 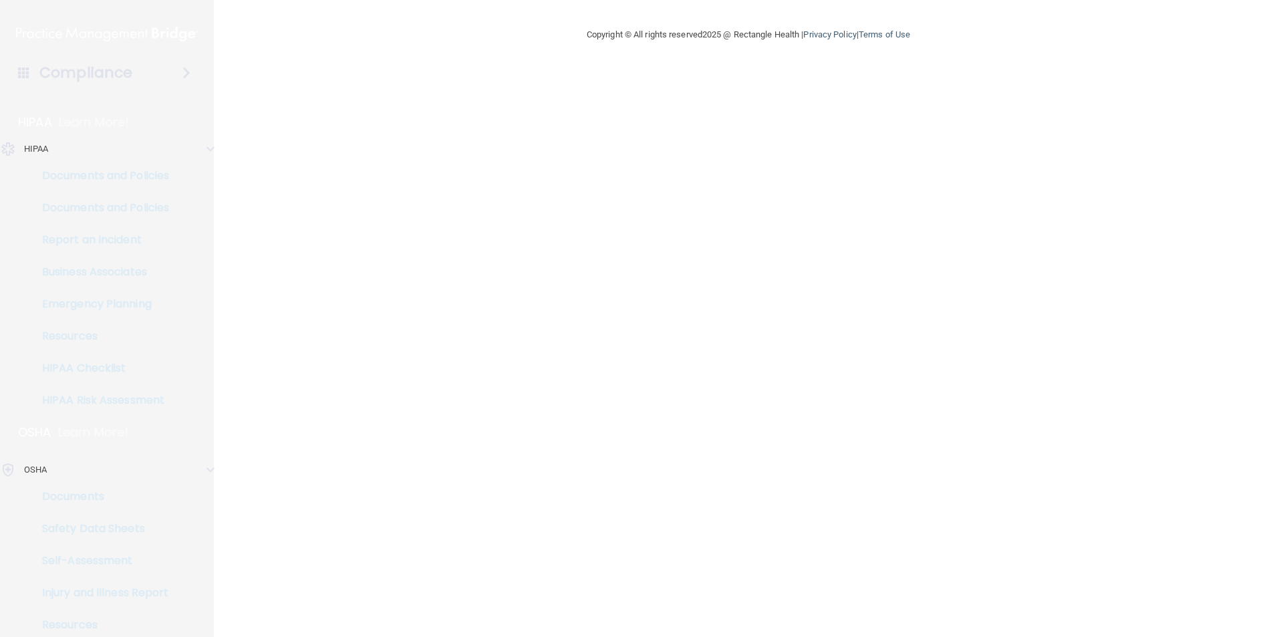 I want to click on div: Copyright © All rights reserved 2025 @ Rectangle Health | |, so click(x=748, y=35).